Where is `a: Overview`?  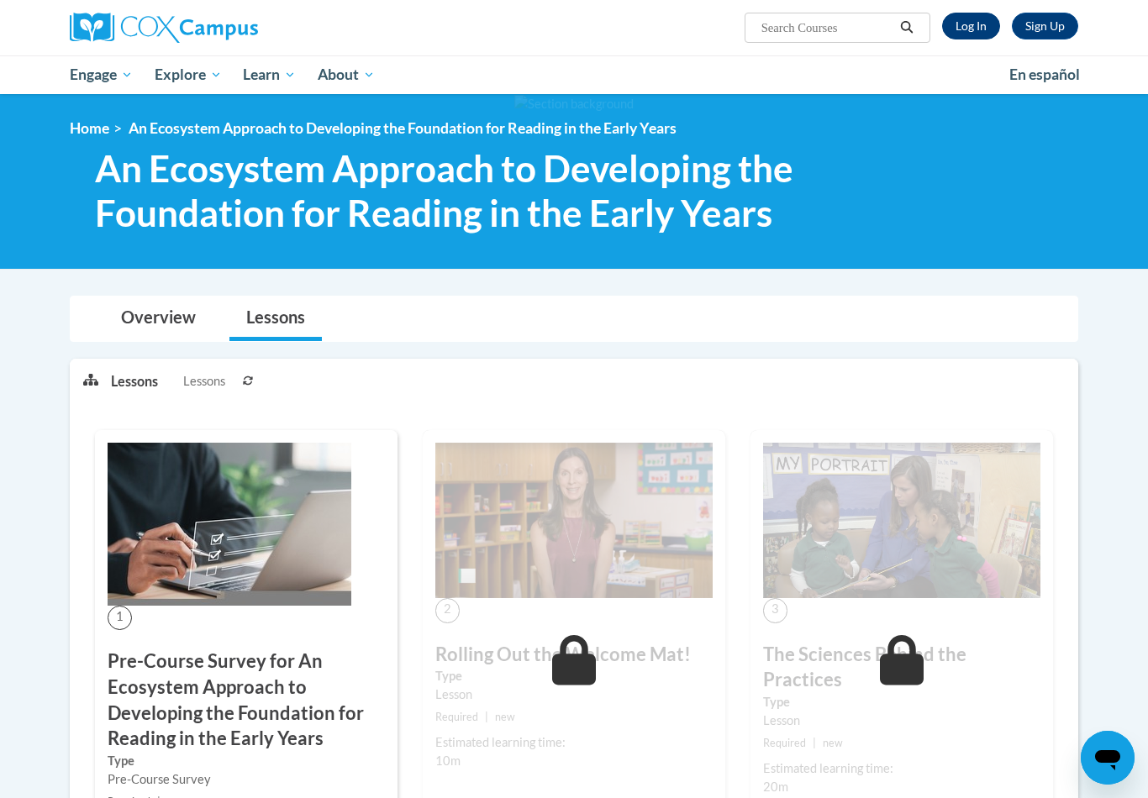 a: Overview is located at coordinates (158, 318).